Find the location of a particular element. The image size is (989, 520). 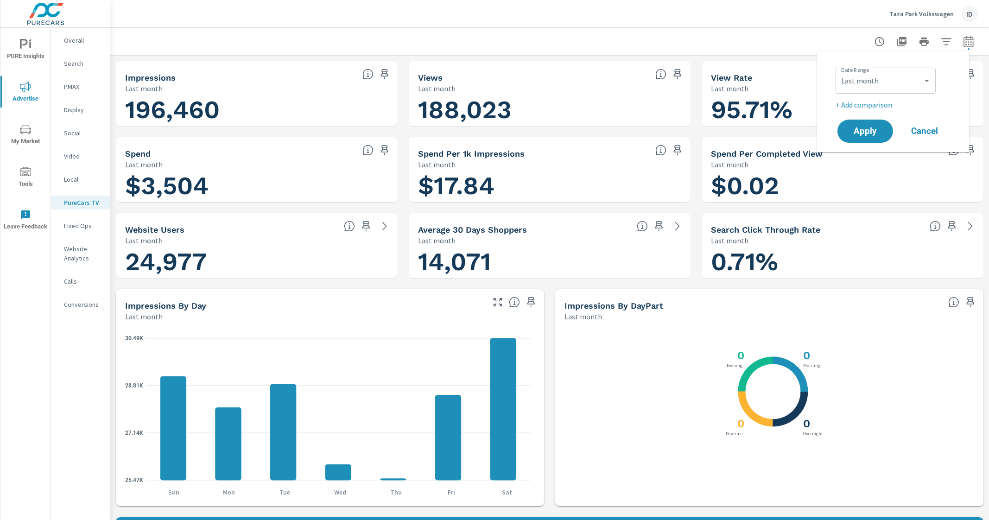

h1: 188,023 is located at coordinates (549, 110).